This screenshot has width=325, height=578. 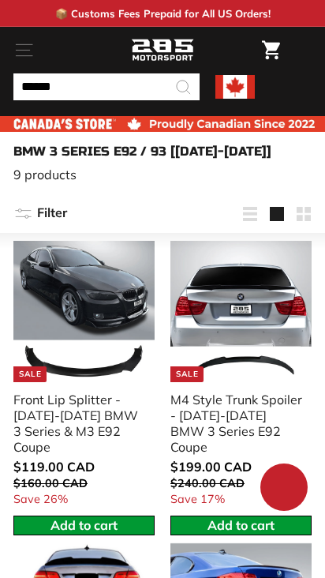 What do you see at coordinates (51, 483) in the screenshot?
I see `span: $160.00 CAD` at bounding box center [51, 483].